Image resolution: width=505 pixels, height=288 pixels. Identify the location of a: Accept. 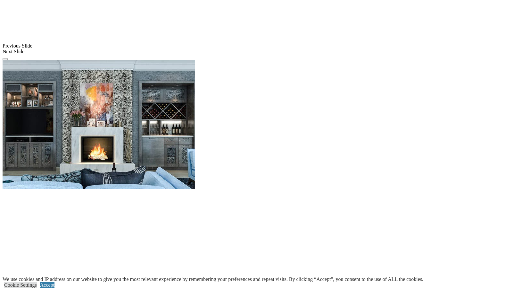
(47, 284).